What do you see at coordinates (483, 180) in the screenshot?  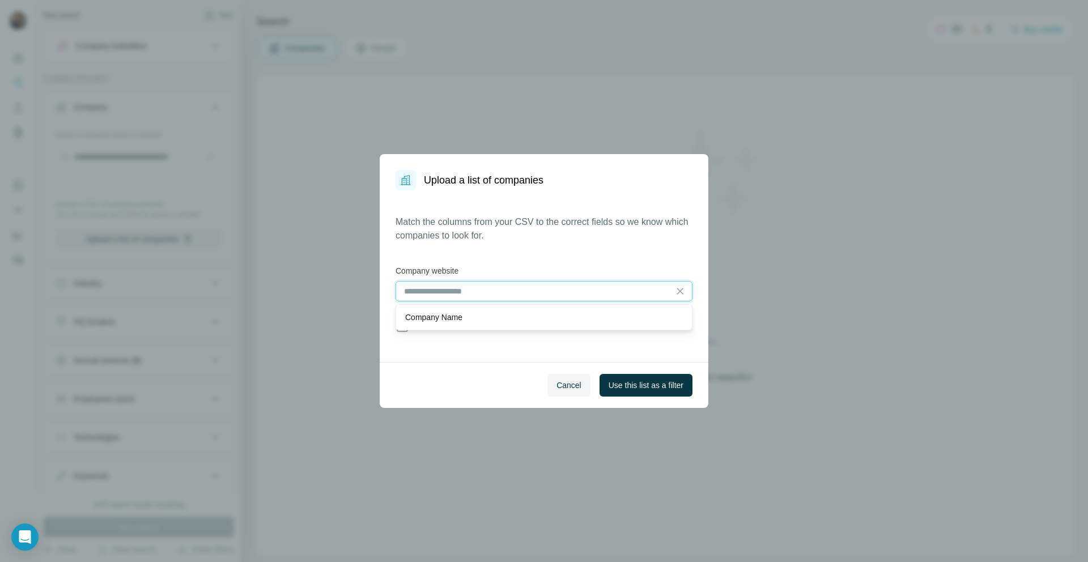 I see `h1: Upload a list of companies` at bounding box center [483, 180].